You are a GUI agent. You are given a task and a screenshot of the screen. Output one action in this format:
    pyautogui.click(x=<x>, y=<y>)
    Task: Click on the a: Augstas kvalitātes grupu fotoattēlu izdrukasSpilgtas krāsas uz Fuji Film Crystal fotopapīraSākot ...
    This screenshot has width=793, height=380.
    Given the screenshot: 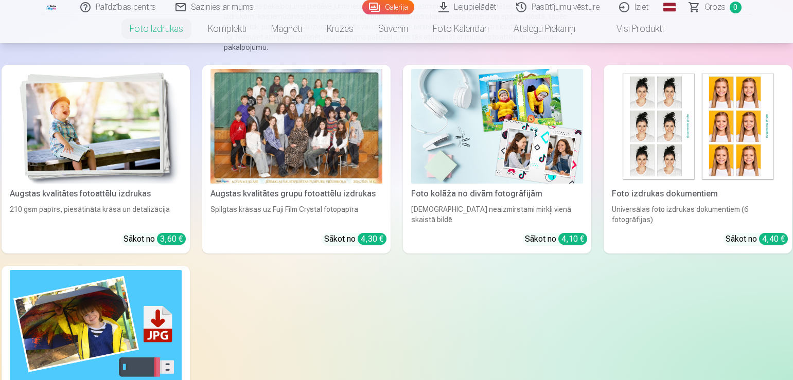 What is the action you would take?
    pyautogui.click(x=296, y=159)
    